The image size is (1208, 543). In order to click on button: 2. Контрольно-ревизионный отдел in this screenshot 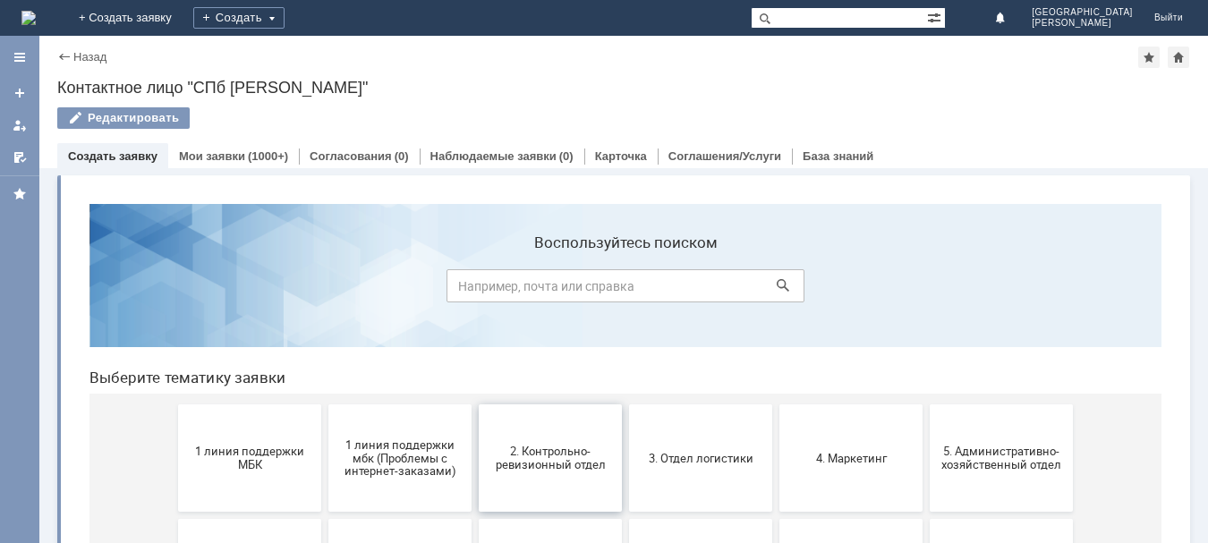, I will do `click(475, 268)`.